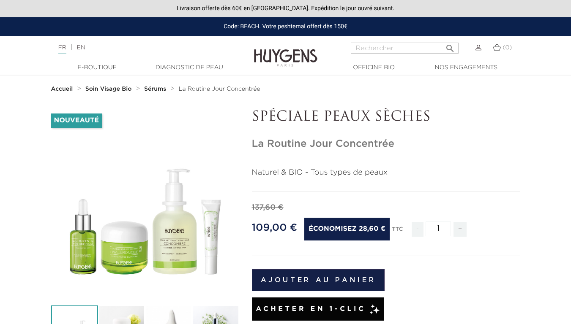 This screenshot has width=571, height=324. Describe the element at coordinates (109, 89) in the screenshot. I see `a: Soin Visage Bio` at that location.